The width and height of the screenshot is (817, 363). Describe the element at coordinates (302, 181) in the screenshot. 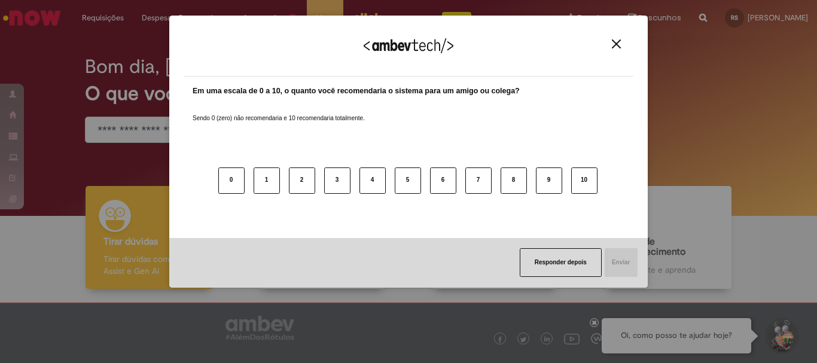

I see `button: 2` at that location.